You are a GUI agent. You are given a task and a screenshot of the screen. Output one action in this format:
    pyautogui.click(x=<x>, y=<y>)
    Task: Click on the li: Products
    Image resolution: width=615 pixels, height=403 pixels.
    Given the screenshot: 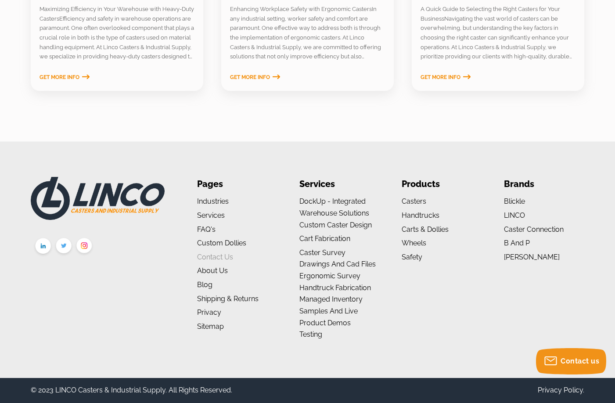 What is the action you would take?
    pyautogui.click(x=442, y=184)
    